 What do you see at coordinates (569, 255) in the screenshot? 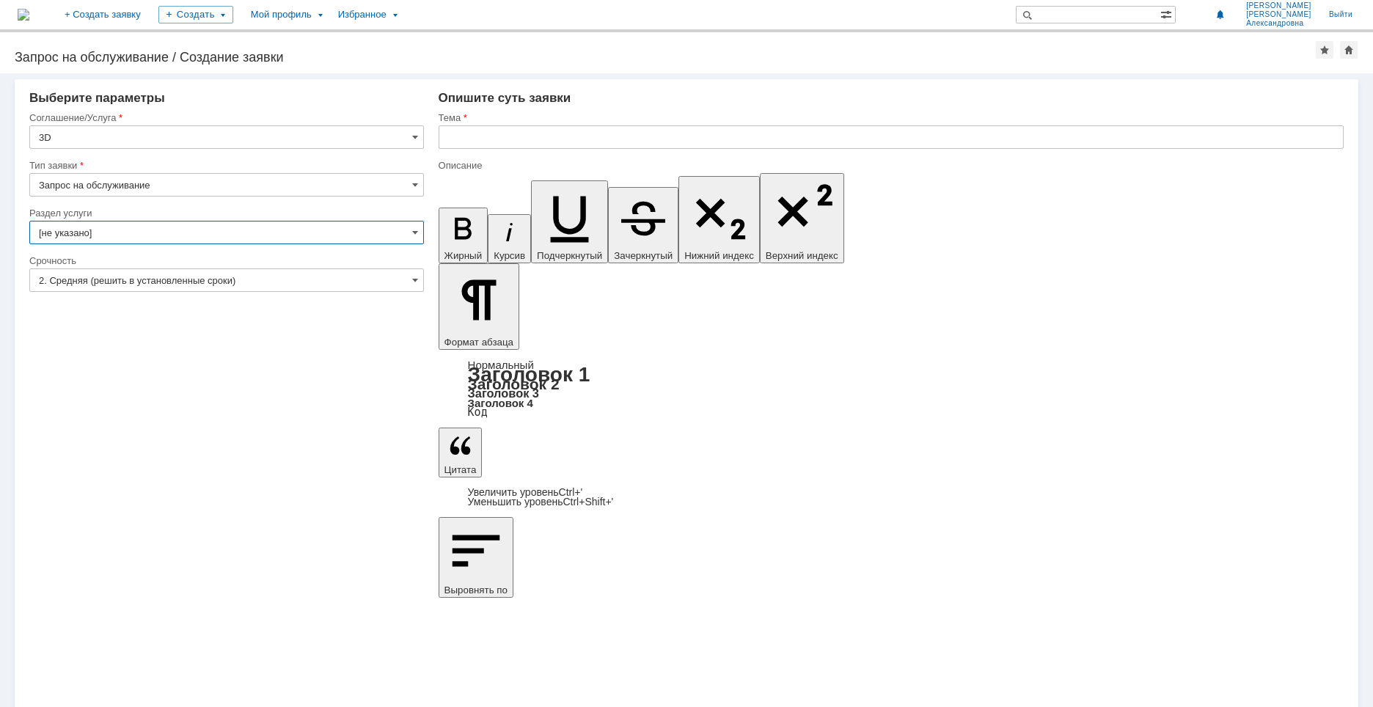
I see `span: Подчеркнутый` at bounding box center [569, 255].